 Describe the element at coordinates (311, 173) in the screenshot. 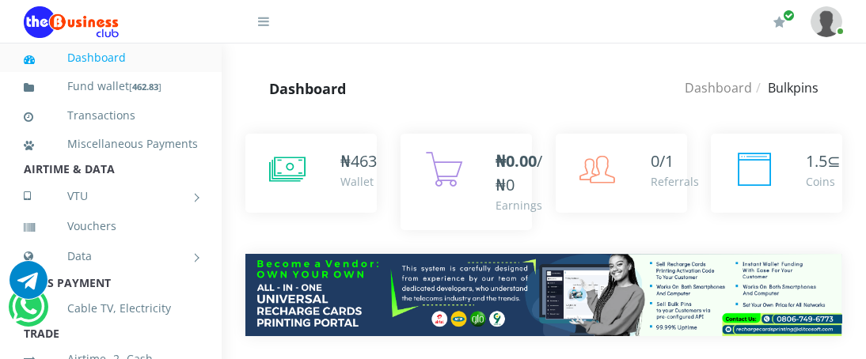

I see `a: ₦463 Wallet` at that location.